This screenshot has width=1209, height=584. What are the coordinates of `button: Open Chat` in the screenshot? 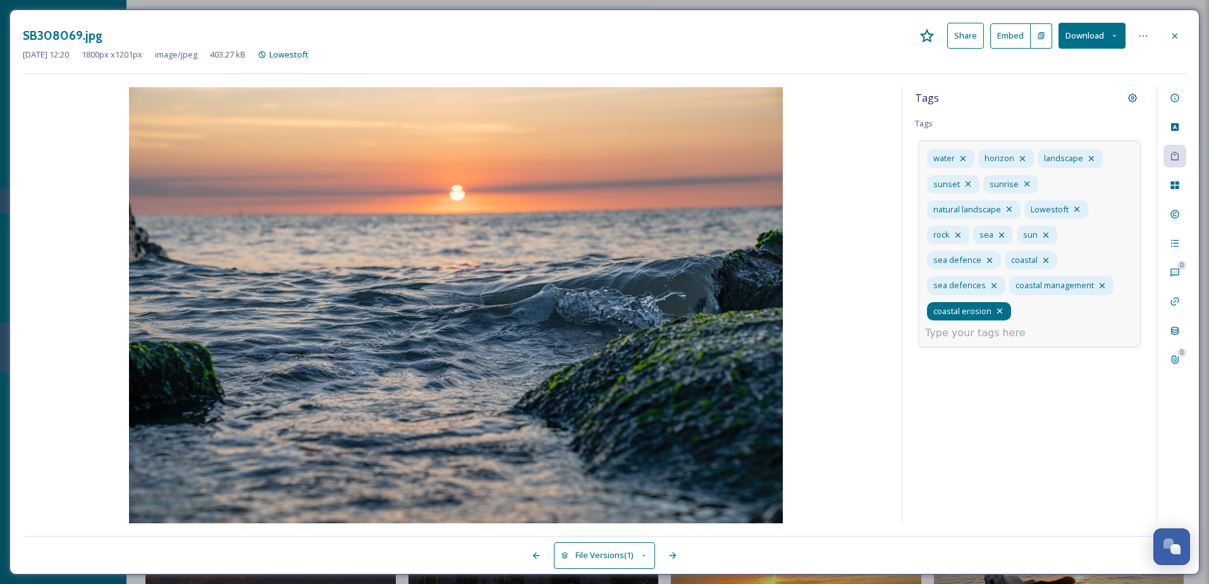 It's located at (1172, 547).